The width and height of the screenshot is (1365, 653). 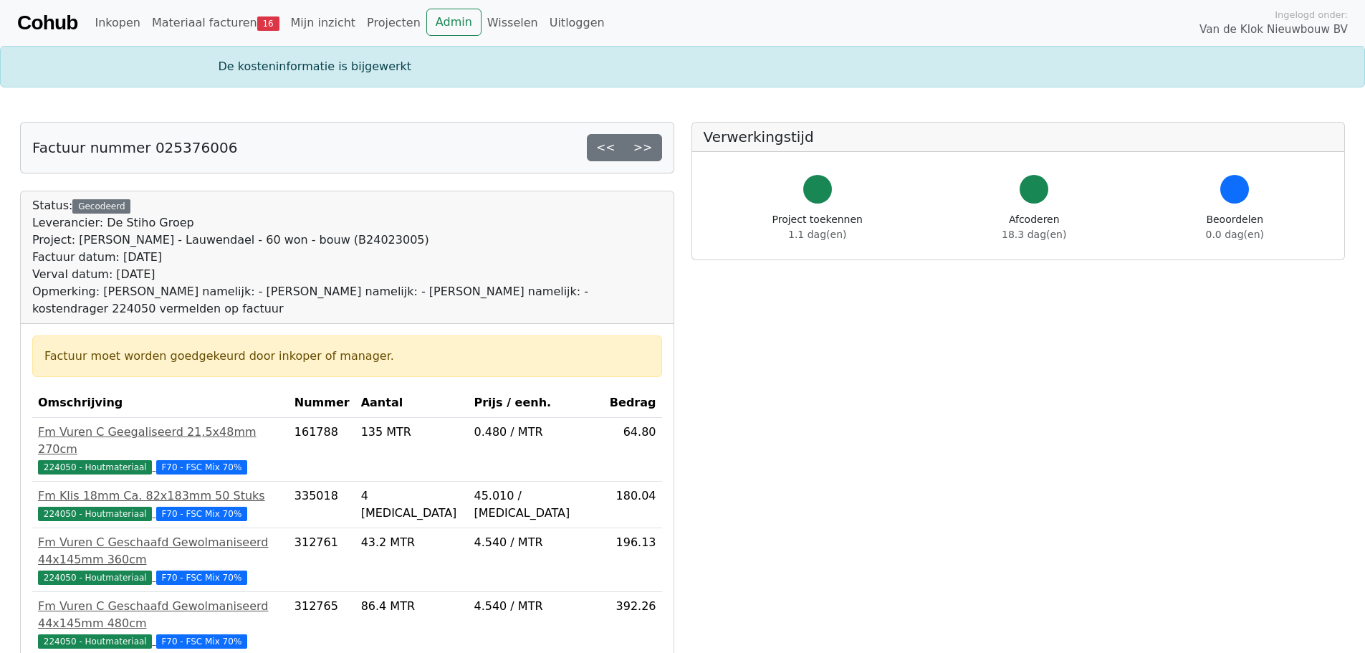 What do you see at coordinates (160, 449) in the screenshot?
I see `a: Fm Vuren C Geegaliseerd 21,5x48mm 270cm224050 - Houtmateriaal F70 - FSC Mix 70%` at bounding box center [160, 449].